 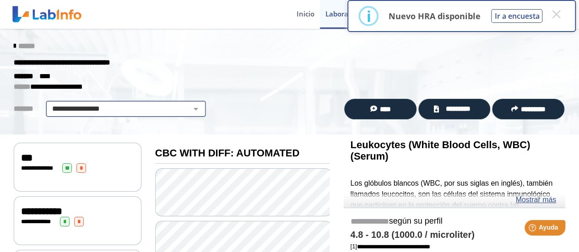 What do you see at coordinates (390, 246) in the screenshot?
I see `a: [1]` at bounding box center [390, 246].